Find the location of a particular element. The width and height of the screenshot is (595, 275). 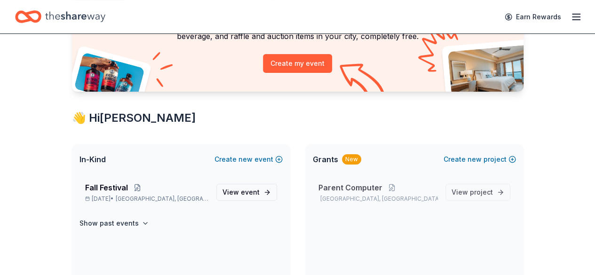

a: Home is located at coordinates (60, 16).